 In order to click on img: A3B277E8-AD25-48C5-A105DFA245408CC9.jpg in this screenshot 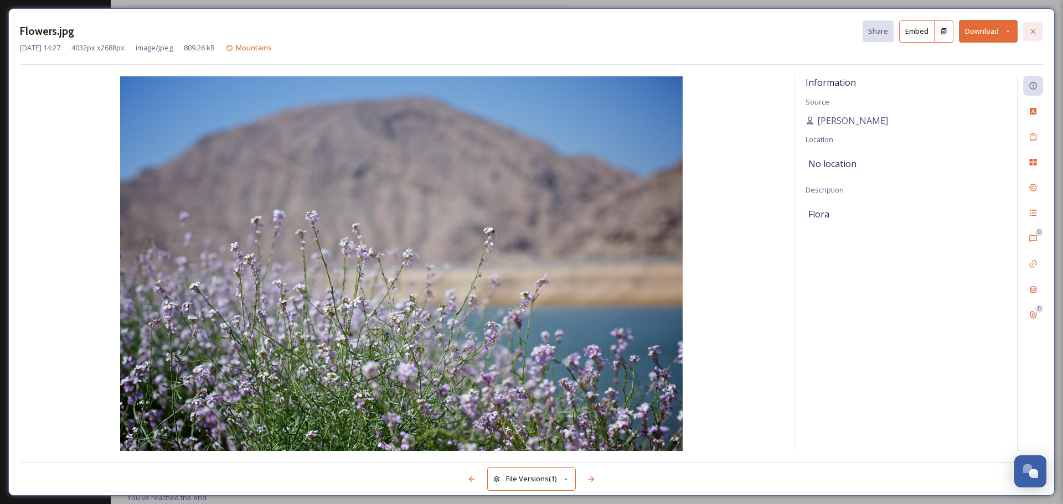, I will do `click(401, 264)`.